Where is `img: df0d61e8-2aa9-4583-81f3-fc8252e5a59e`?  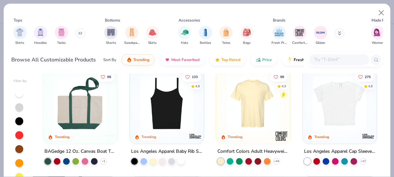 img: df0d61e8-2aa9-4583-81f3-fc8252e5a59e is located at coordinates (227, 103).